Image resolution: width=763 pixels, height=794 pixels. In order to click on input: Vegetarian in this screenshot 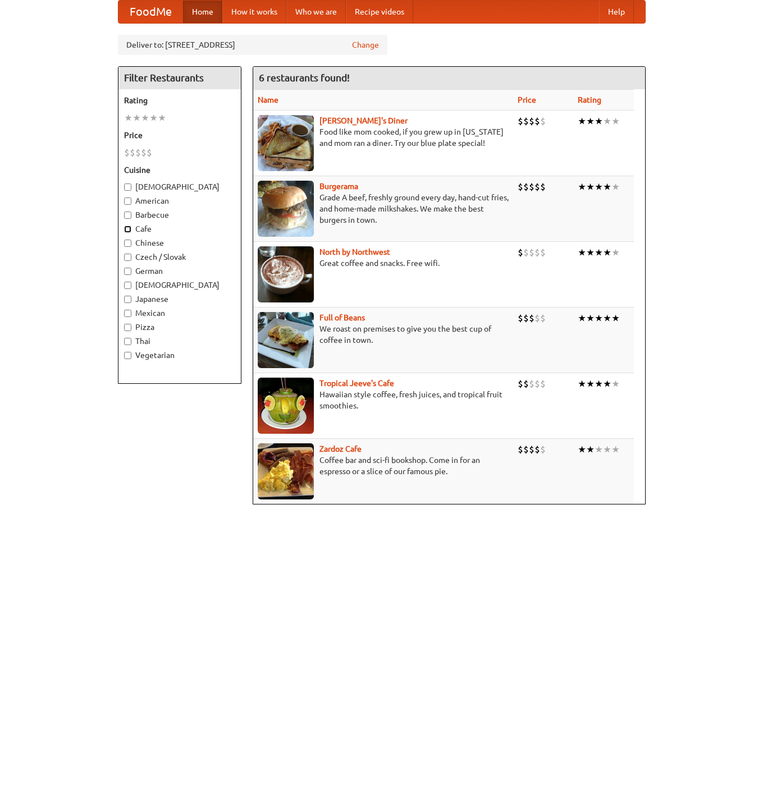, I will do `click(127, 355)`.